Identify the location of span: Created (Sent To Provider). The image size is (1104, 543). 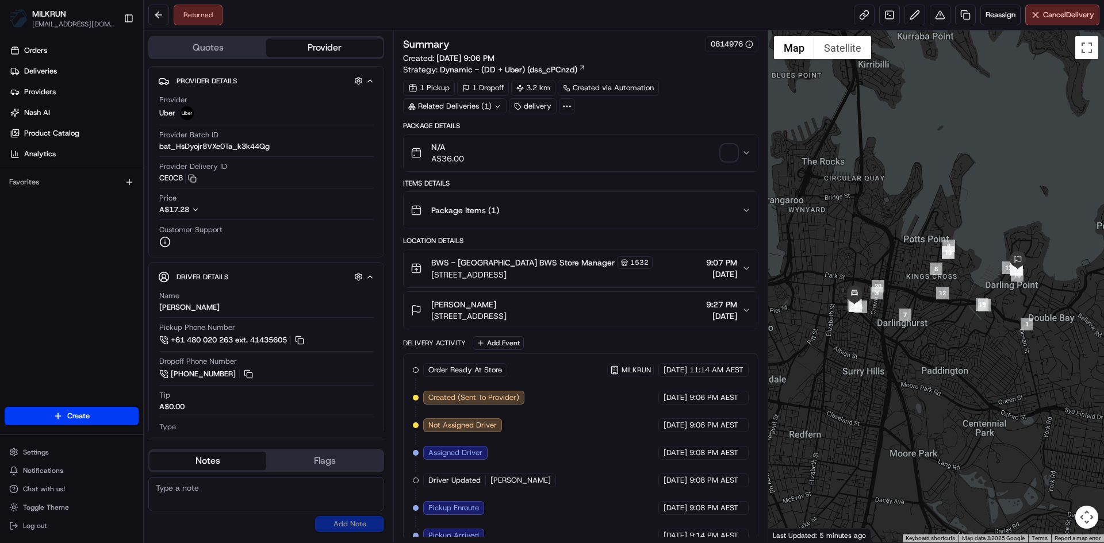
(474, 398).